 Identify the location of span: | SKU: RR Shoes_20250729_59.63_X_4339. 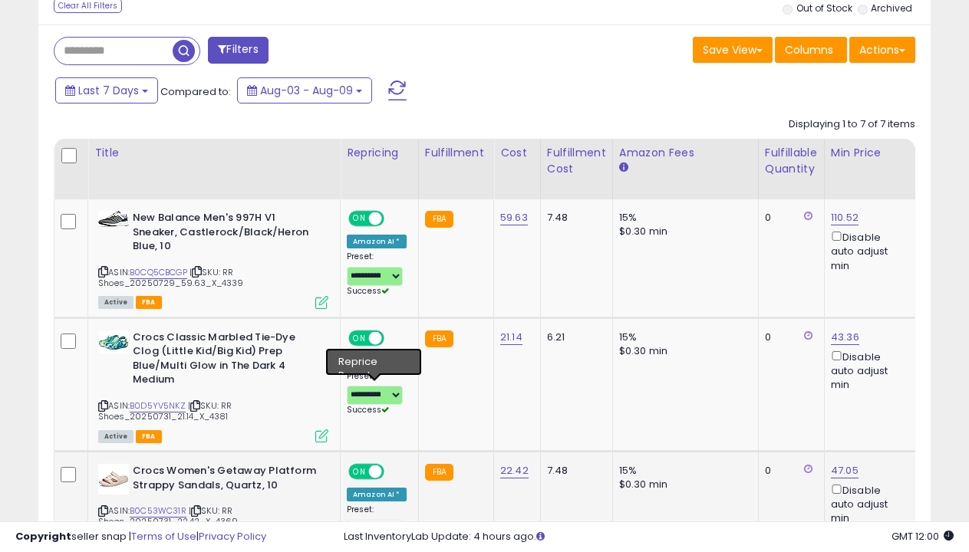
(171, 278).